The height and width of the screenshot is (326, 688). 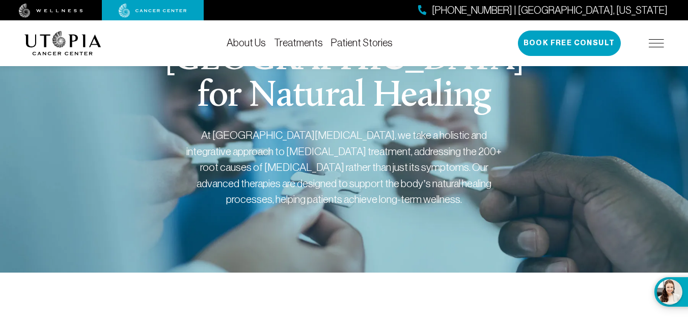 What do you see at coordinates (153, 11) in the screenshot?
I see `img: cancer center` at bounding box center [153, 11].